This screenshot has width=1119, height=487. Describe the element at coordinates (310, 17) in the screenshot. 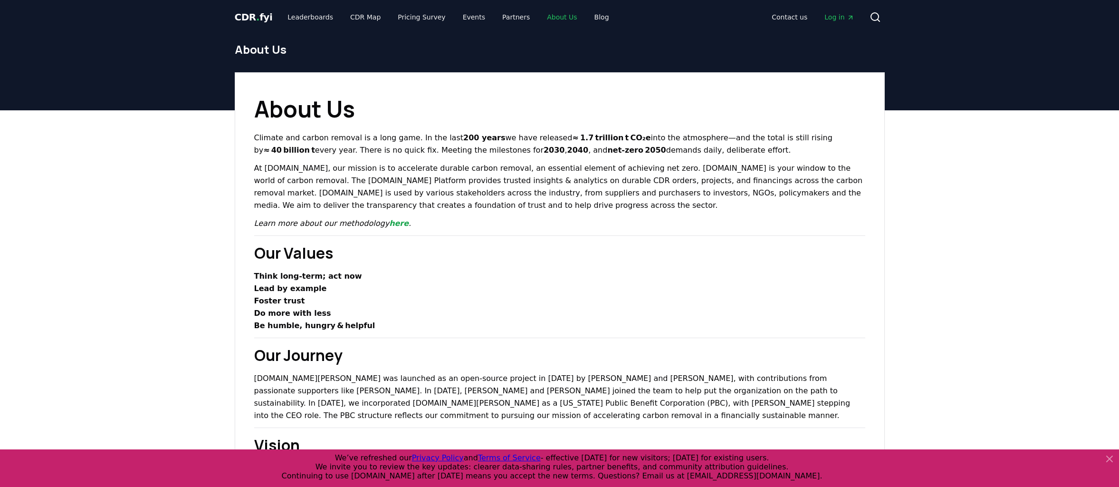

I see `a: Leaderboards` at that location.